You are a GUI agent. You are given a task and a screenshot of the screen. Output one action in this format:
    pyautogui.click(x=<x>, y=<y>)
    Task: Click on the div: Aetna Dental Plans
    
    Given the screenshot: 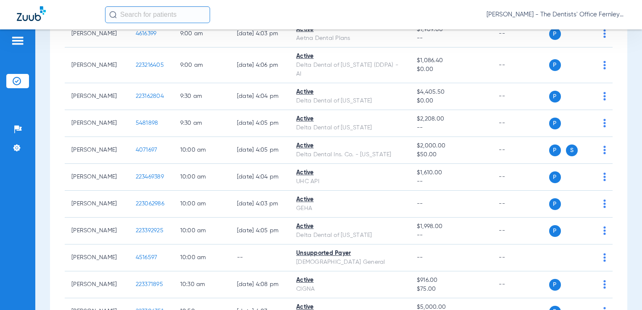 What is the action you would take?
    pyautogui.click(x=350, y=38)
    